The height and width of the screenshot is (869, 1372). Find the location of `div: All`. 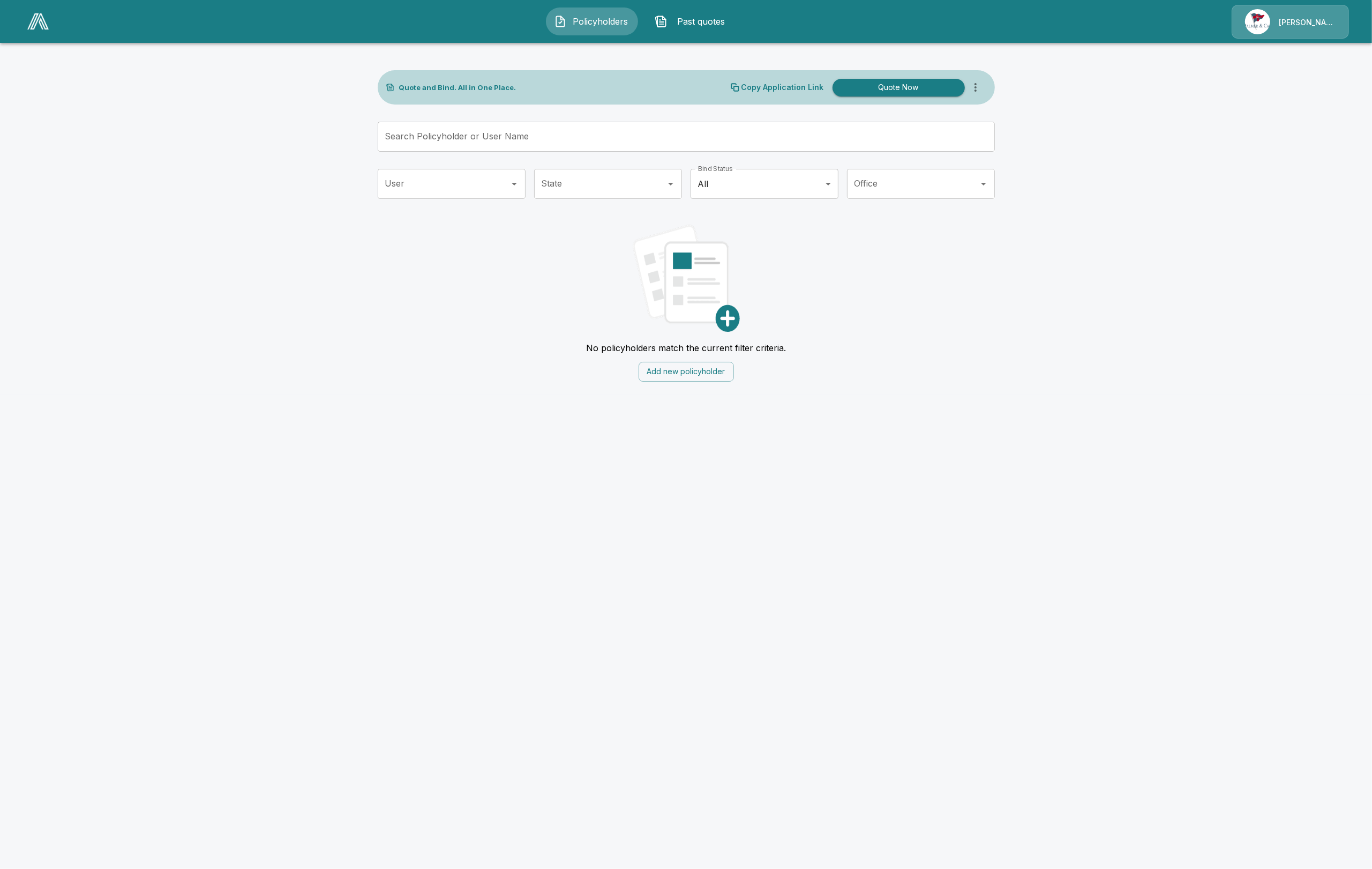

div: All is located at coordinates (764, 184).